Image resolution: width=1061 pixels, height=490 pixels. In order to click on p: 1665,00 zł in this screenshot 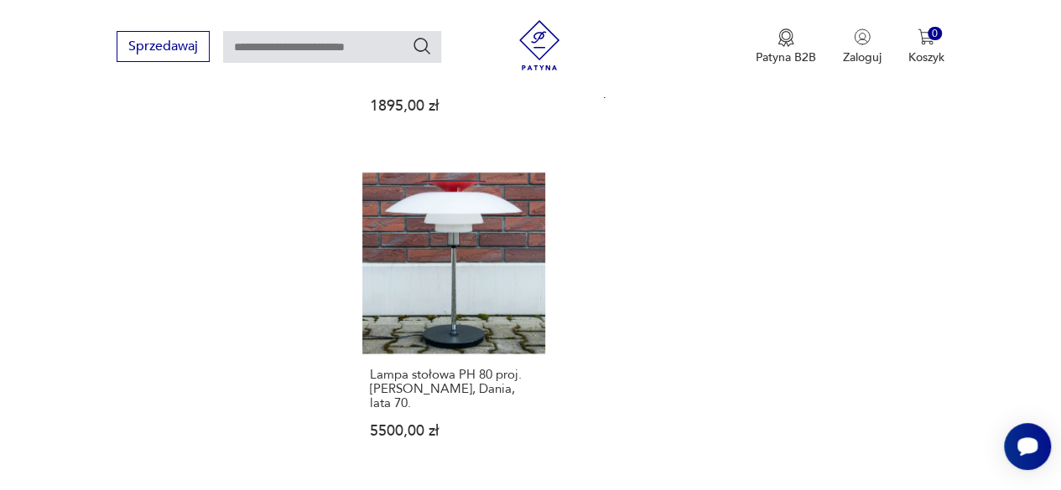, I will do `click(653, 91)`.